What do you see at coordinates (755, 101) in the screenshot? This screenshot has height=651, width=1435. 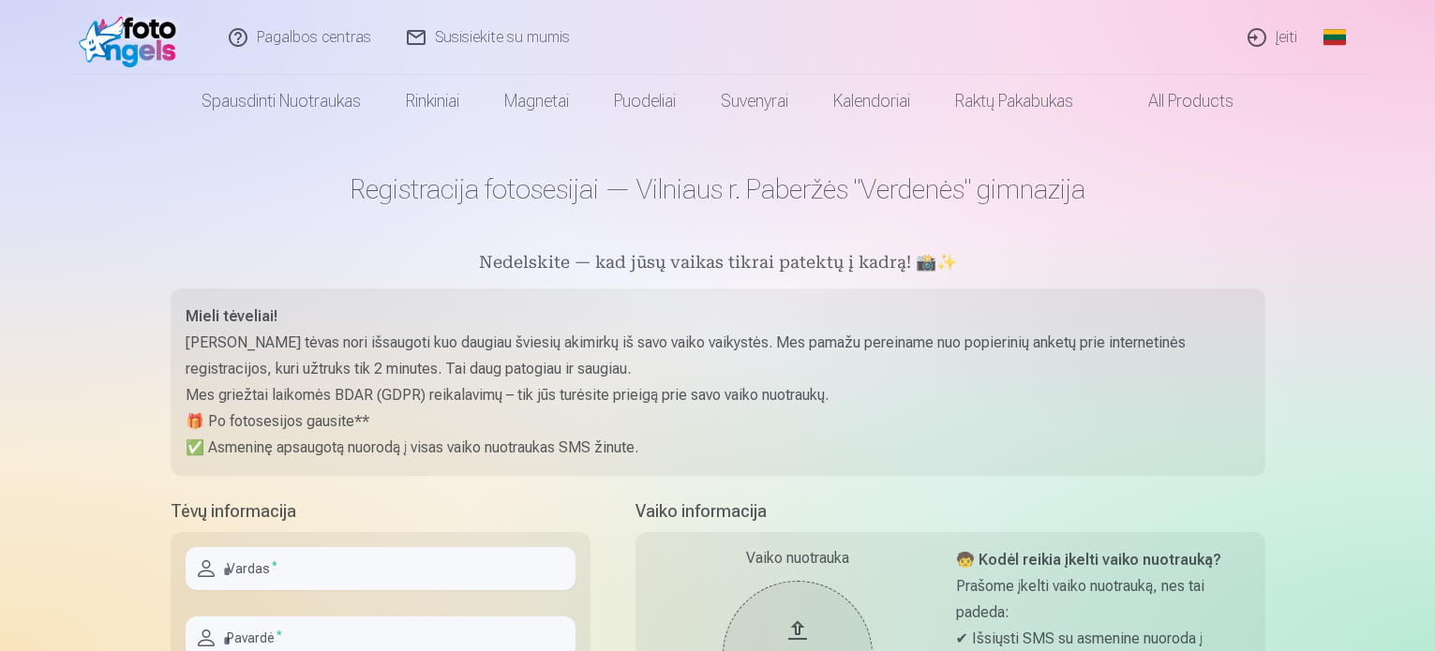 I see `a: Suvenyrai` at bounding box center [755, 101].